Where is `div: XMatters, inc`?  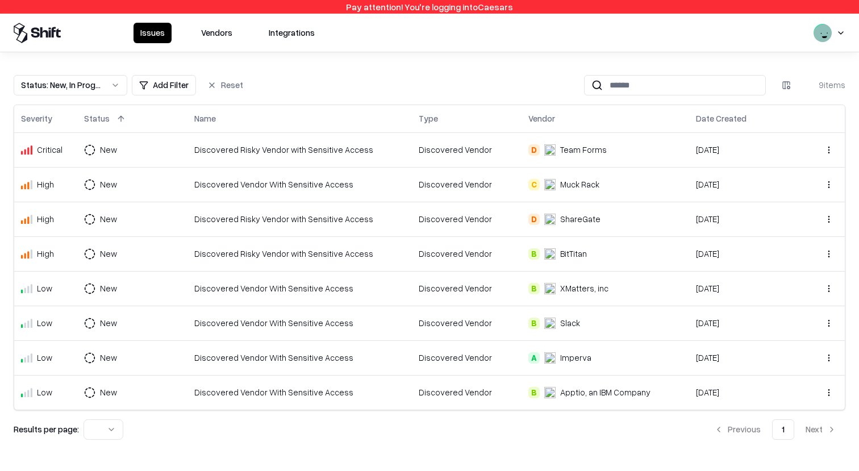 div: XMatters, inc is located at coordinates (584, 288).